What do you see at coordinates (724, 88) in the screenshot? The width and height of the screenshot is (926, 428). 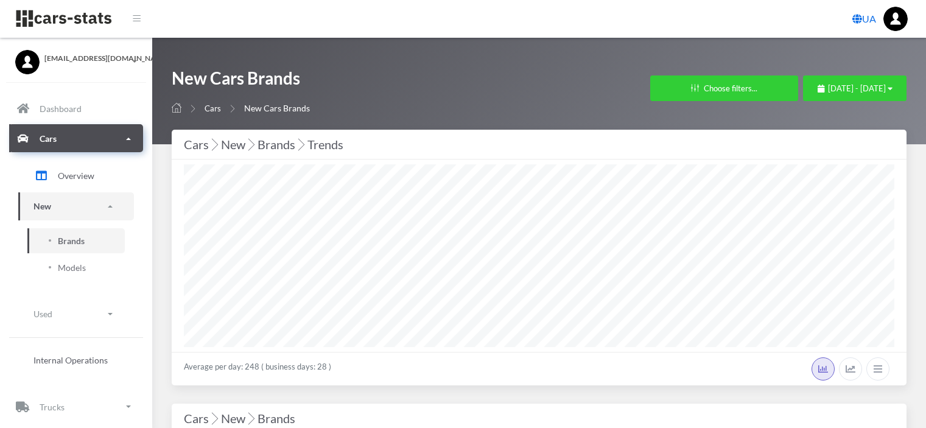 I see `button: Choose filters...` at bounding box center [724, 88].